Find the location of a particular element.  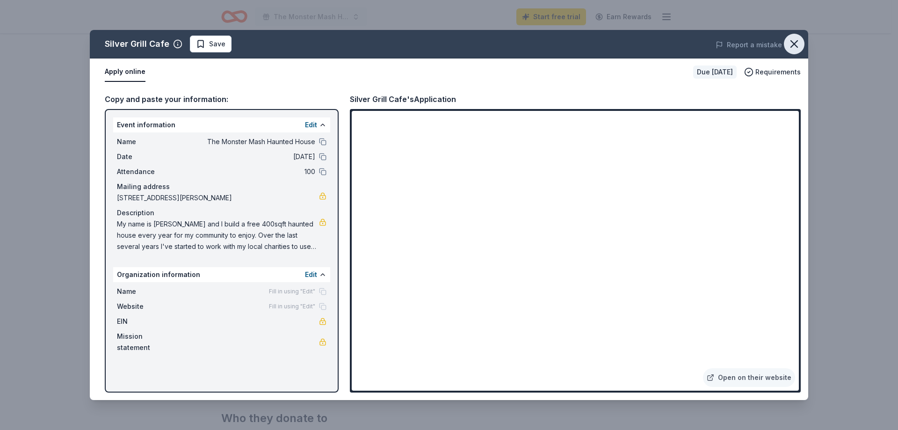

span: Attendance is located at coordinates (148, 172).